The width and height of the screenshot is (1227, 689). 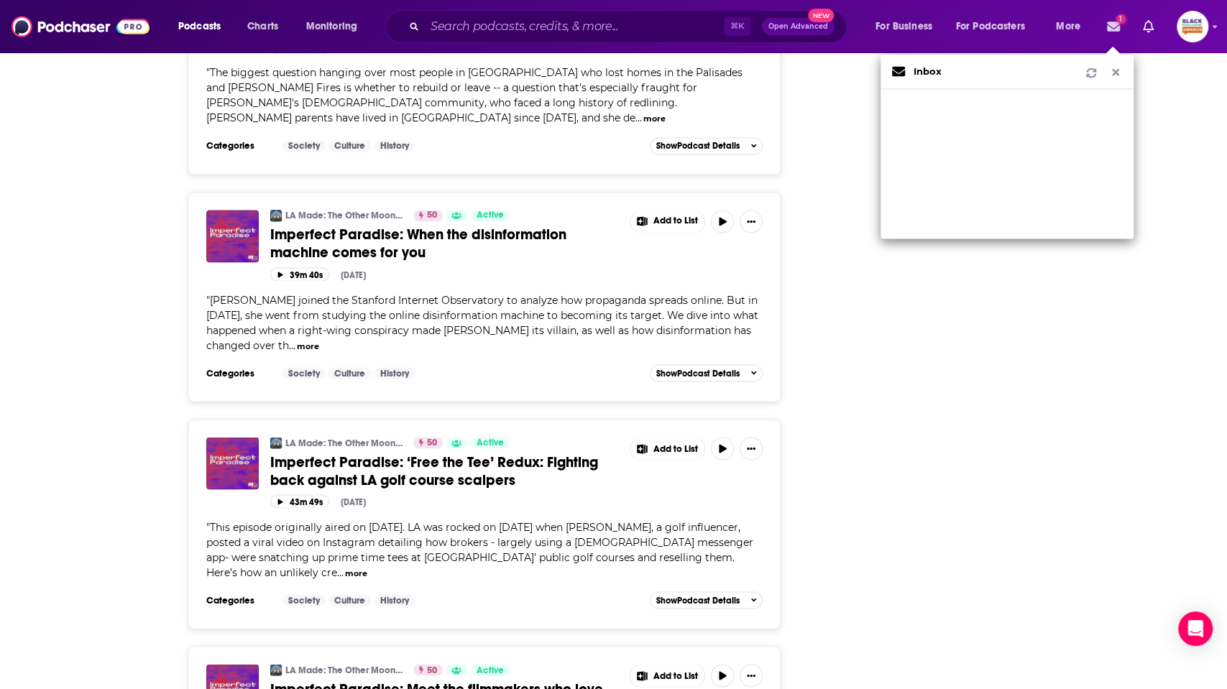 What do you see at coordinates (199, 27) in the screenshot?
I see `span: Podcasts` at bounding box center [199, 27].